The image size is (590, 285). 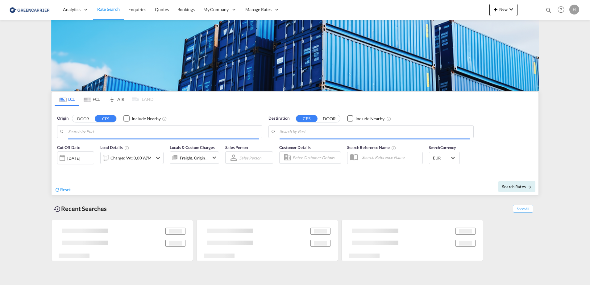 What do you see at coordinates (57, 190) in the screenshot?
I see `md-icon: icon-refresh` at bounding box center [57, 190].